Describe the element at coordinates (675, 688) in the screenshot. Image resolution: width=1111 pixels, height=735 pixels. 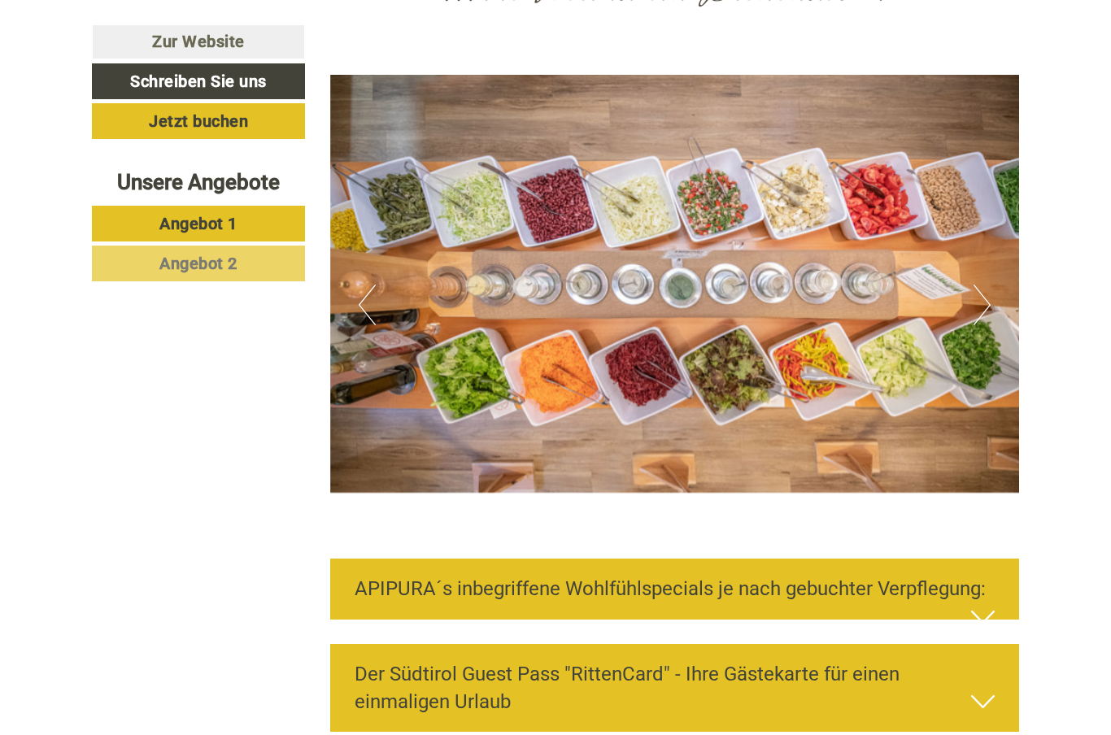
I see `div: Der Südtirol Guest Pass "RittenCard" - Ihre Gästekarte für einen einmaligen Urlaub` at that location.